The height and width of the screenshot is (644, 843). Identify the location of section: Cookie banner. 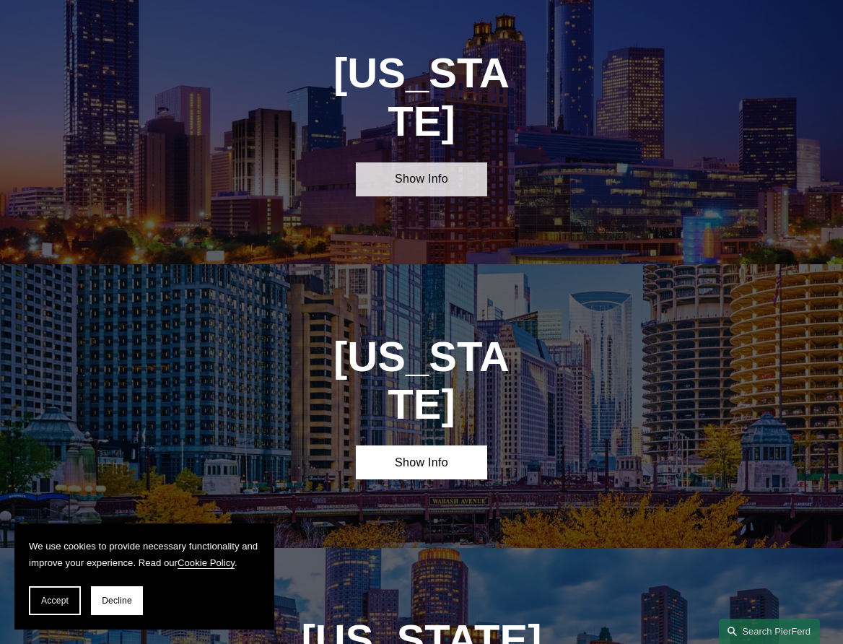
(144, 577).